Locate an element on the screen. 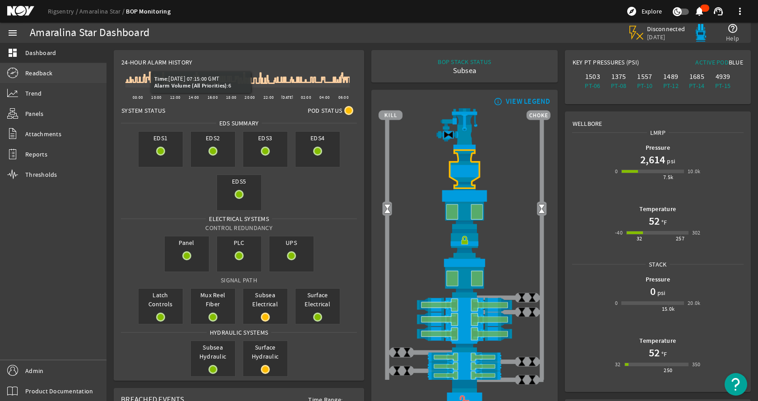 This screenshot has width=758, height=401. div: 250 is located at coordinates (667, 370).